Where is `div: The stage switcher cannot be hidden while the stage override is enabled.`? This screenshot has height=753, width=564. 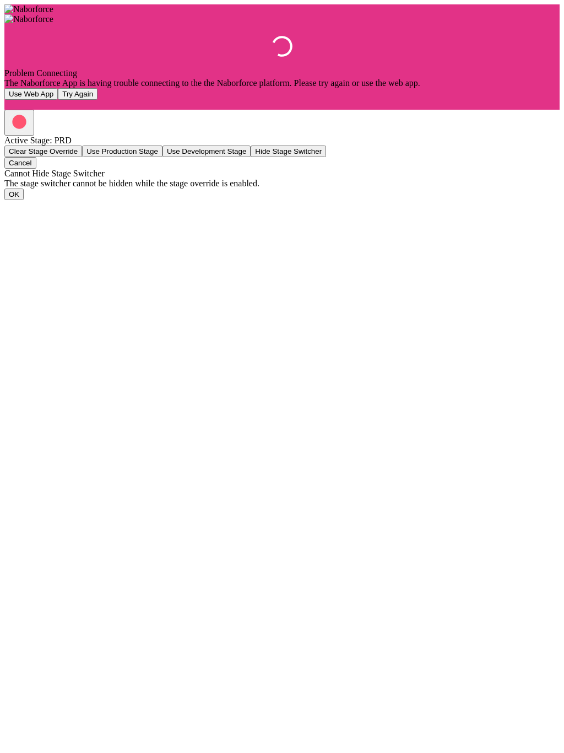
div: The stage switcher cannot be hidden while the stage override is enabled. is located at coordinates (282, 184).